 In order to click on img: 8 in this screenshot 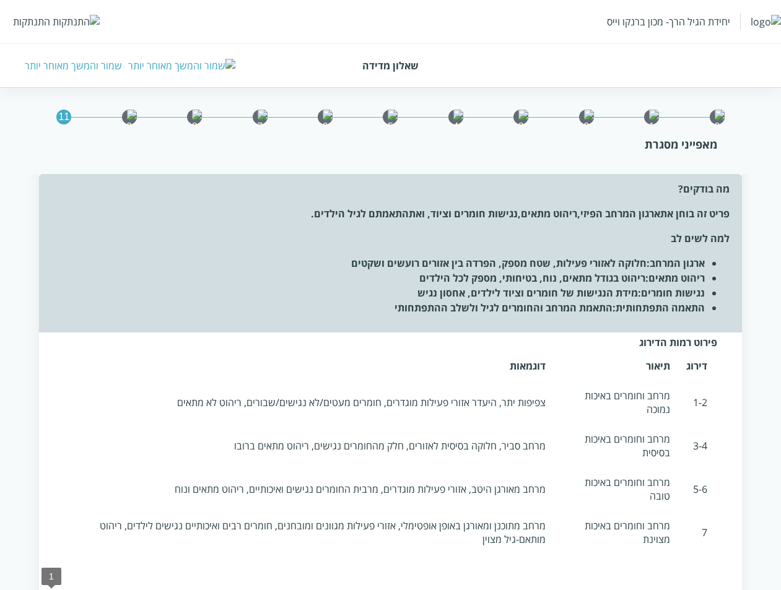, I will do `click(194, 117)`.